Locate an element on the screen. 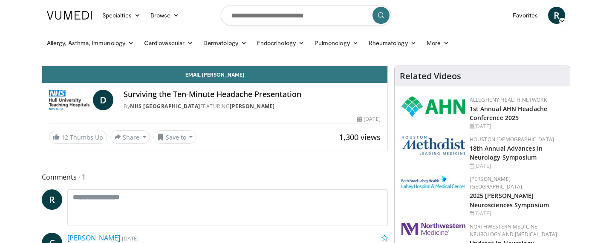  span: Comments 1 is located at coordinates (215, 177).